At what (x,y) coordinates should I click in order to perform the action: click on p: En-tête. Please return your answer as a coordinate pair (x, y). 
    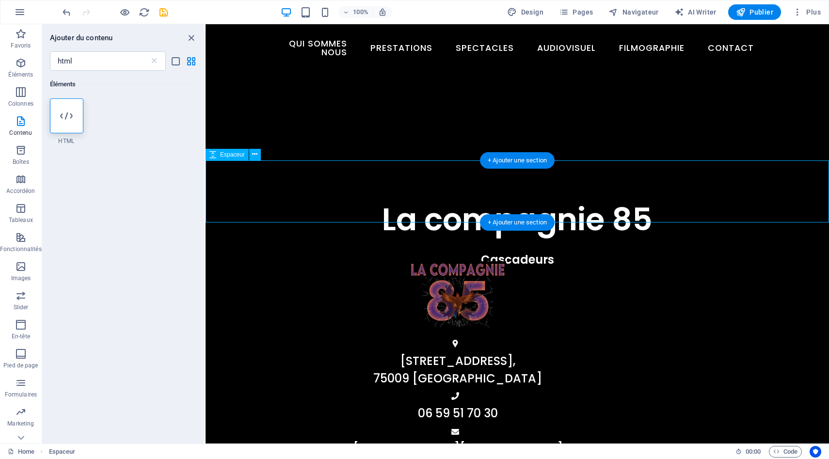
    Looking at the image, I should click on (21, 337).